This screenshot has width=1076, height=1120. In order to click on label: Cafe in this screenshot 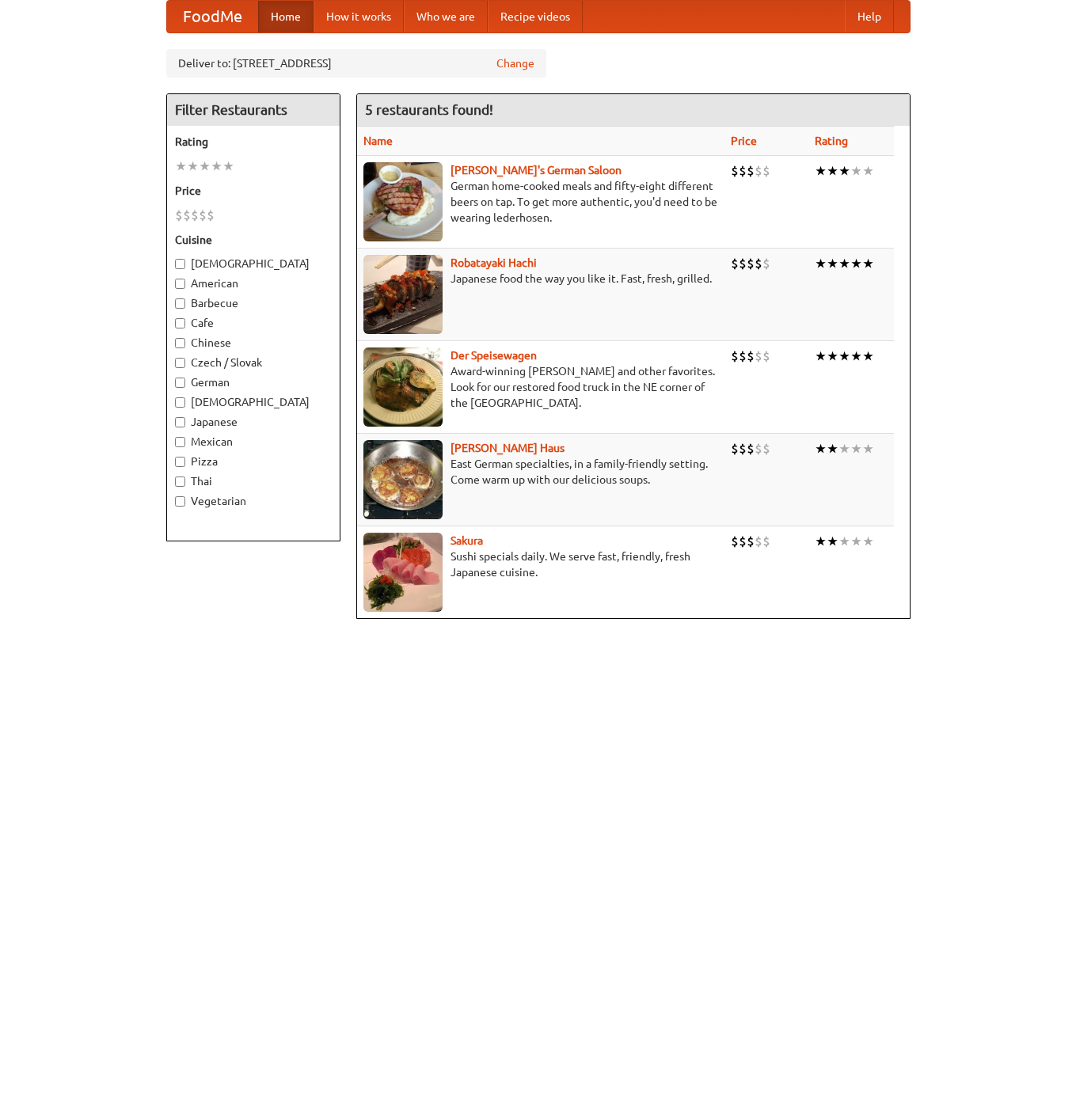, I will do `click(253, 323)`.